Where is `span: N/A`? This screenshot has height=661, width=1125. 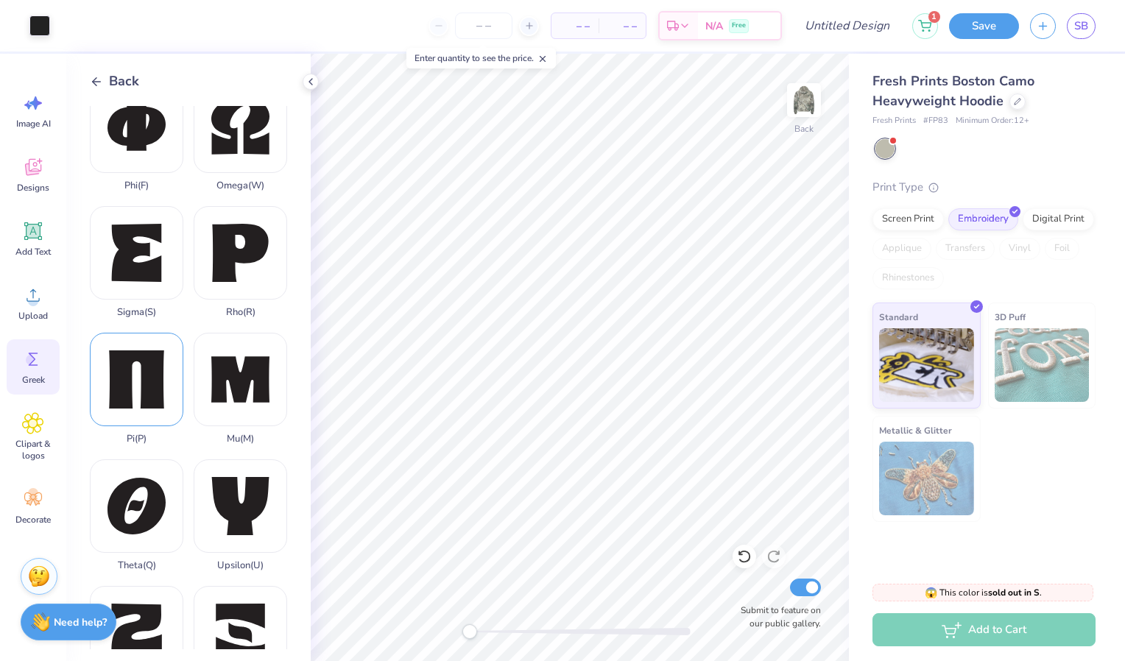 span: N/A is located at coordinates (714, 26).